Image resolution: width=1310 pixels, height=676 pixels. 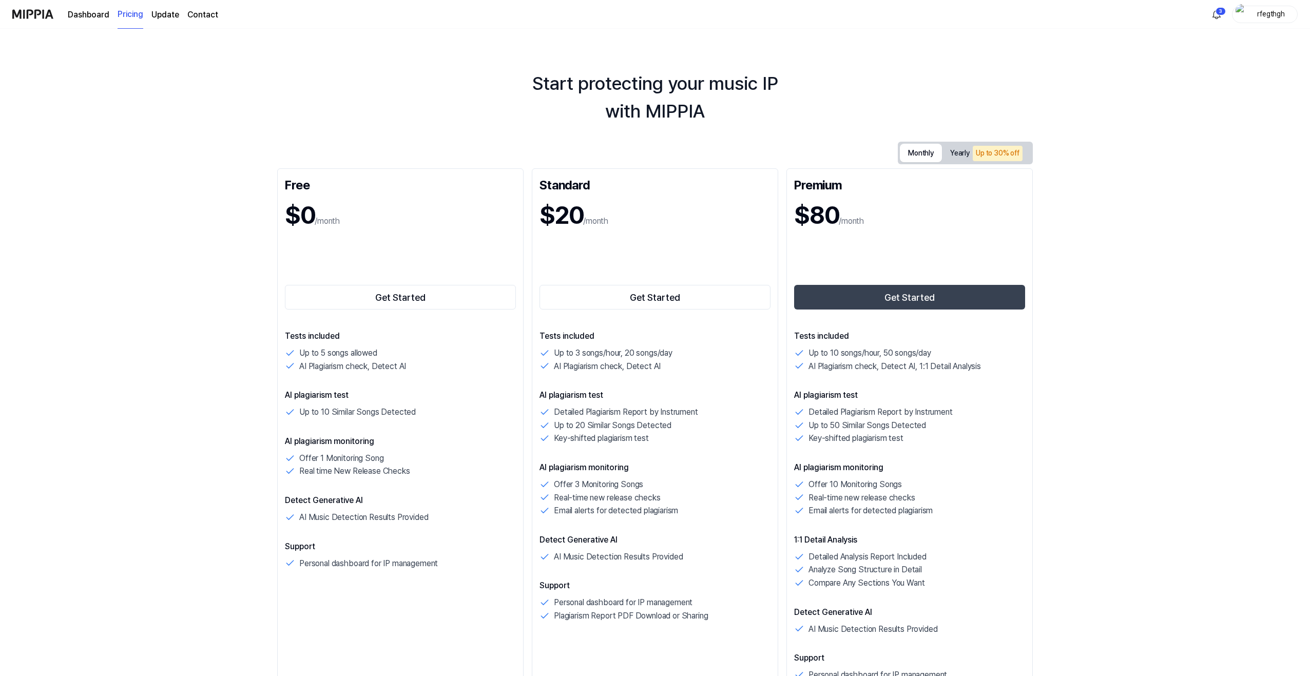 I want to click on div: rfegthgh, so click(x=1271, y=14).